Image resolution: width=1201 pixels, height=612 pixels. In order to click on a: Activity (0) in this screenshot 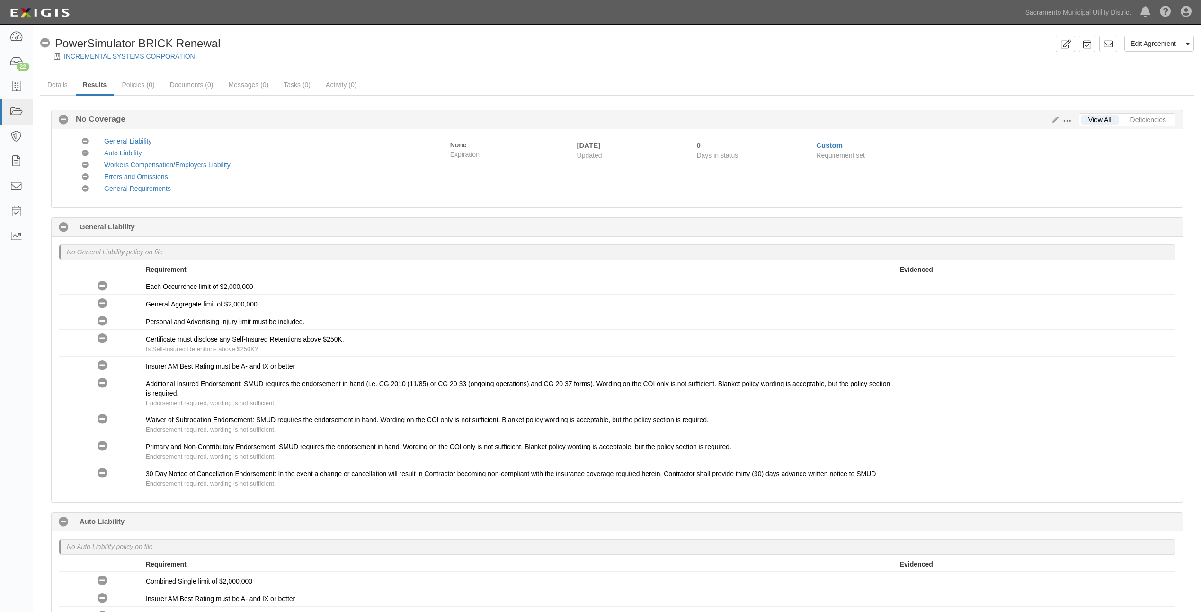, I will do `click(341, 85)`.